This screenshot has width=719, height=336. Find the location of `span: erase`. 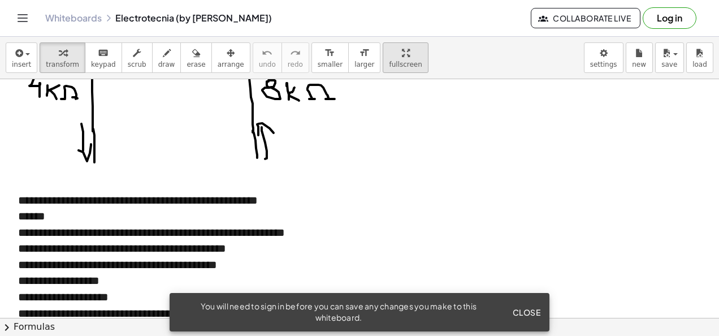

span: erase is located at coordinates (195, 64).